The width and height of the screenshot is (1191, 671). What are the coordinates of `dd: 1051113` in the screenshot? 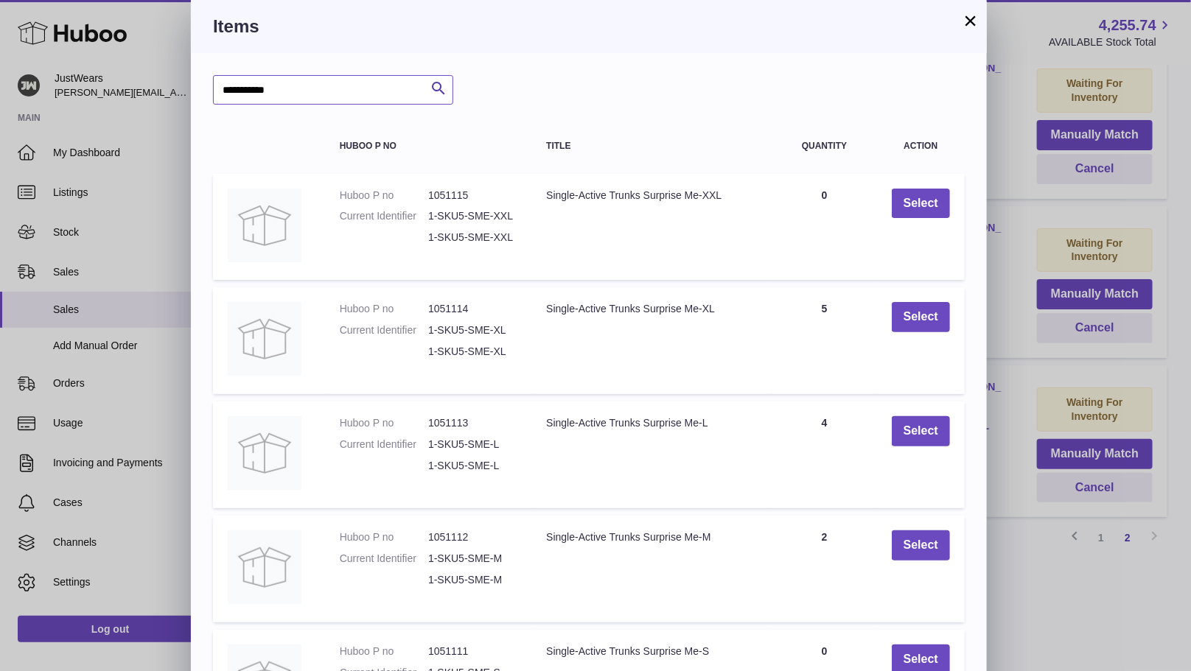 It's located at (472, 423).